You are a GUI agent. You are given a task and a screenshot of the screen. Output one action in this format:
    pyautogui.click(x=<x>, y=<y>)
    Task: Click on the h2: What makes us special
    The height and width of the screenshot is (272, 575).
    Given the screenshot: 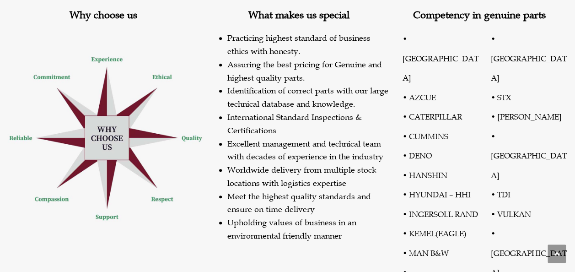 What is the action you would take?
    pyautogui.click(x=299, y=15)
    